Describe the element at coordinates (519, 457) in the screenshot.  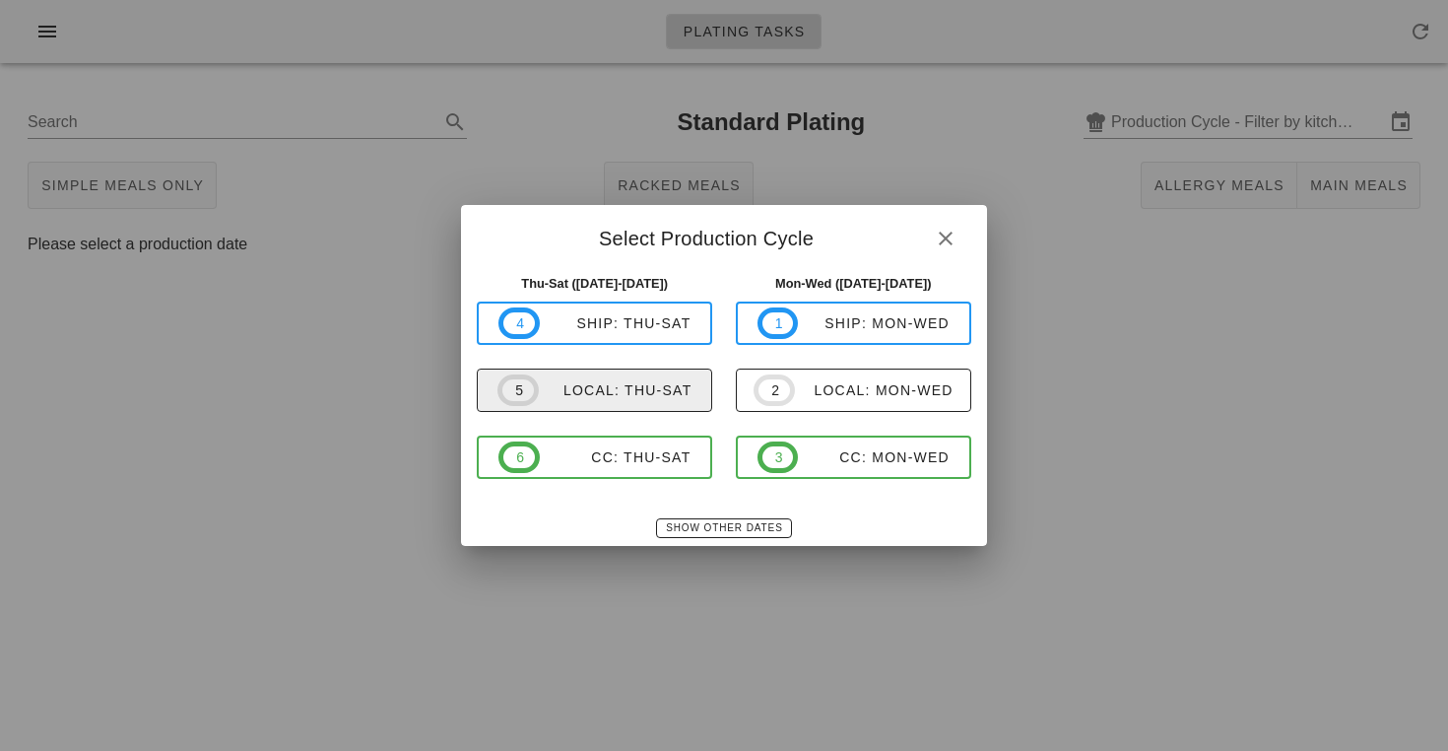
I see `span: 6` at that location.